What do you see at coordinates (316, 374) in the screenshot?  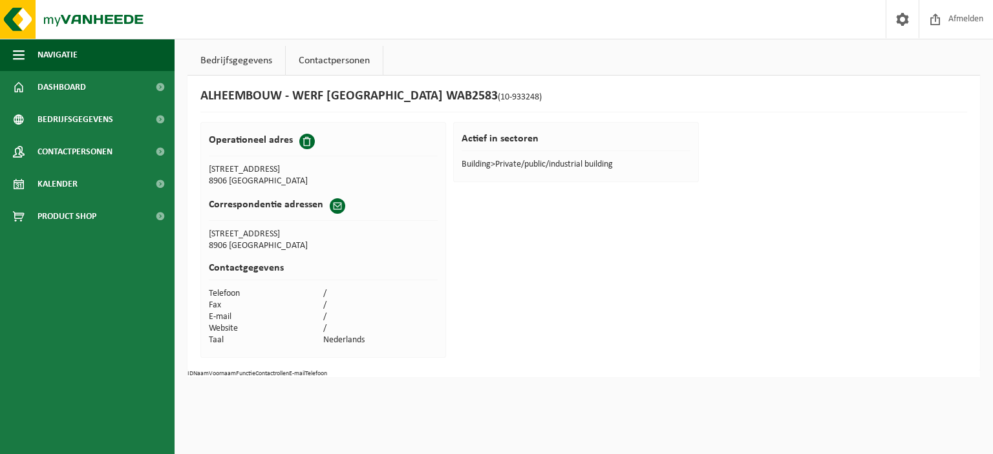 I see `th: Telefoon` at bounding box center [316, 374].